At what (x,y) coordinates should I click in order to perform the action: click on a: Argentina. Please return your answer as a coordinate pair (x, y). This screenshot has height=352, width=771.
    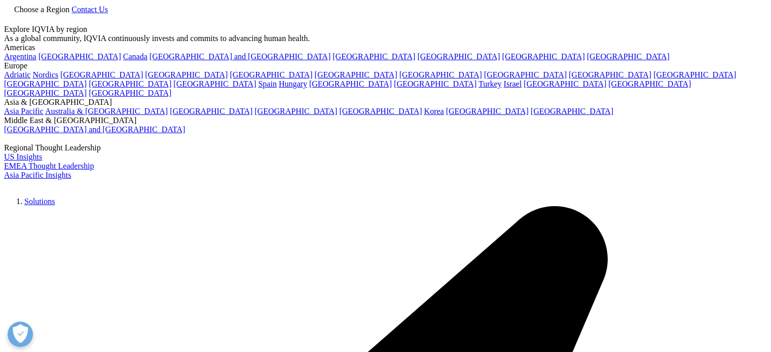
    Looking at the image, I should click on (20, 56).